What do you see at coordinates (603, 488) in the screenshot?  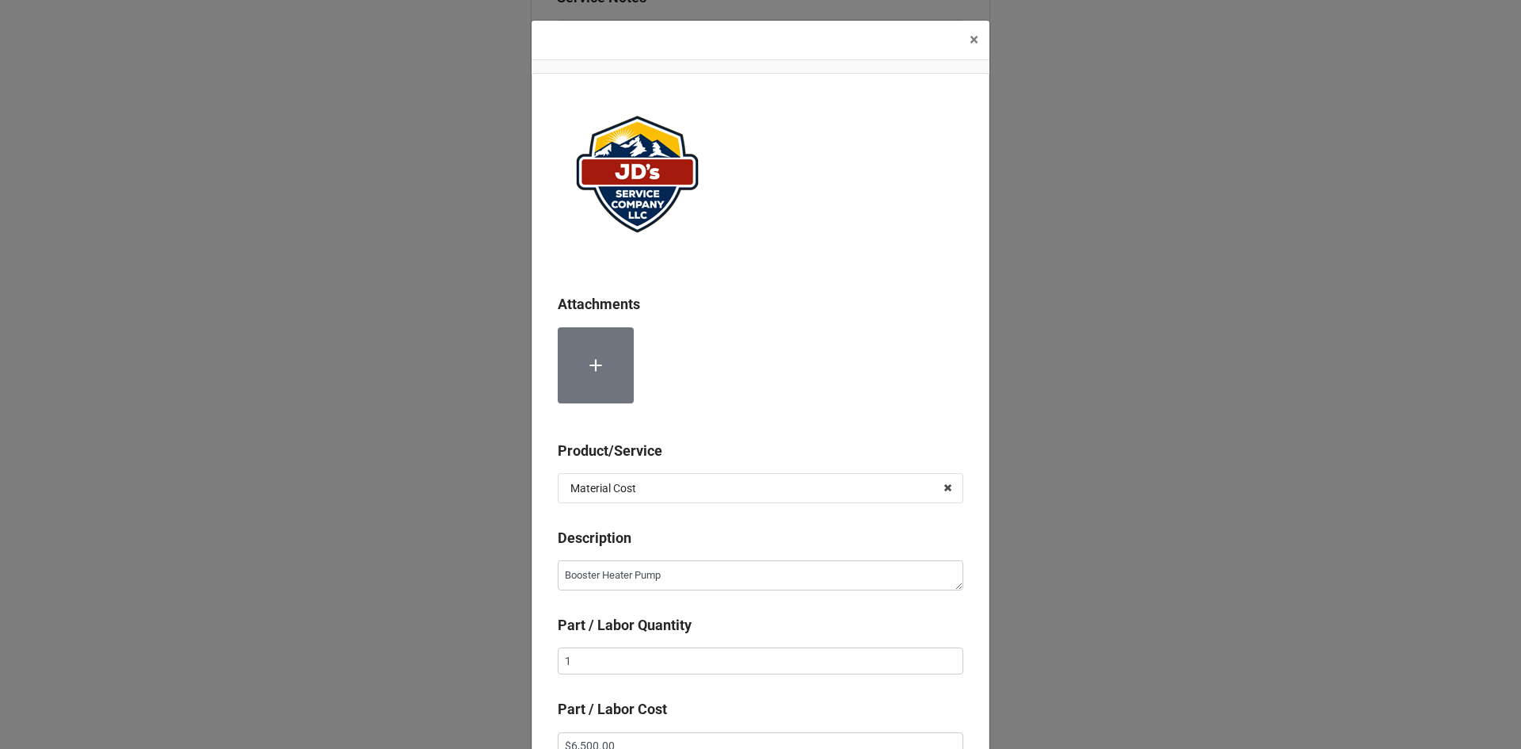 I see `div: Material Cost` at bounding box center [603, 488].